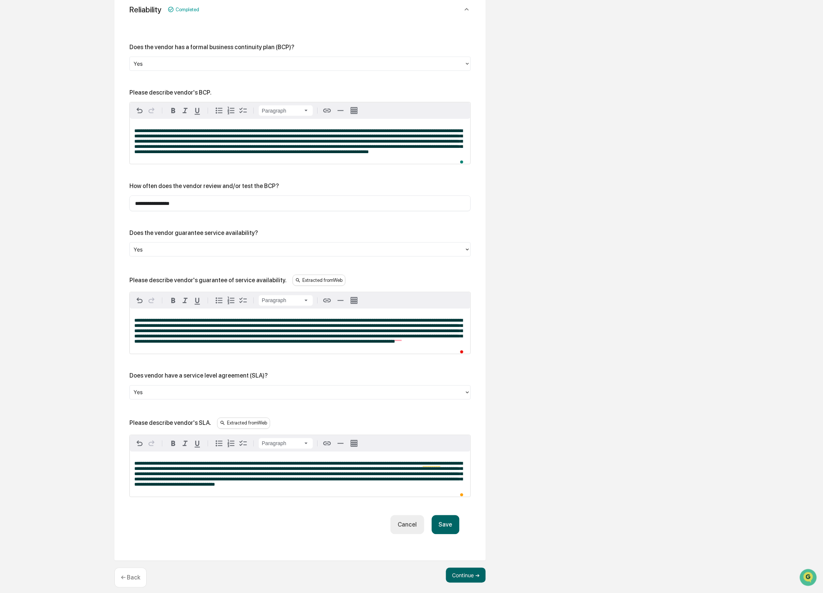 The width and height of the screenshot is (823, 593). Describe the element at coordinates (188, 9) in the screenshot. I see `span: Completed` at that location.